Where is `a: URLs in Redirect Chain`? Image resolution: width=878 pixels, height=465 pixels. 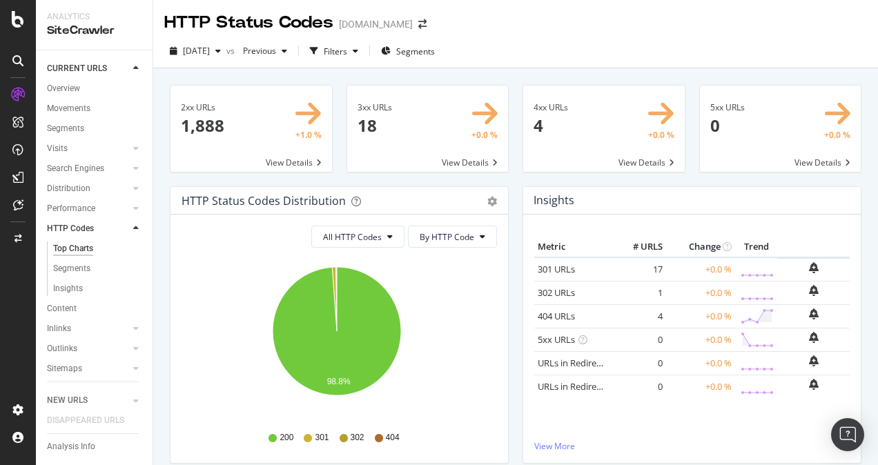
a: URLs in Redirect Chain is located at coordinates (583, 386).